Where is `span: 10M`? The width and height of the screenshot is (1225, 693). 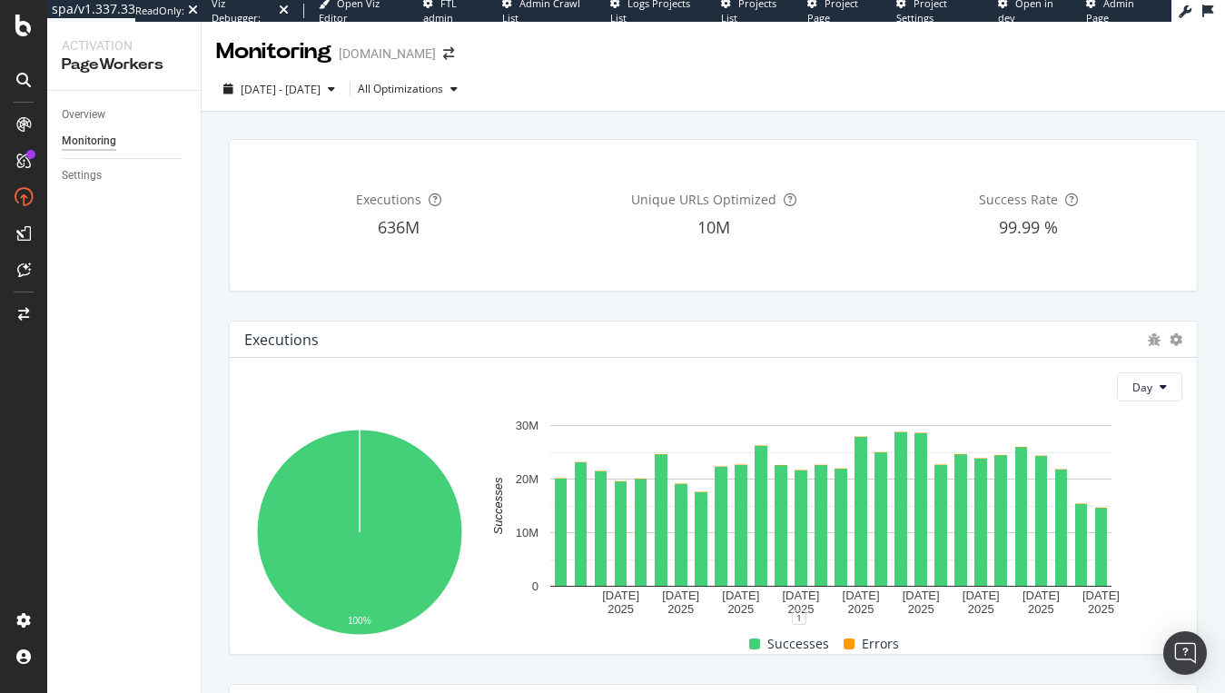
span: 10M is located at coordinates (713, 227).